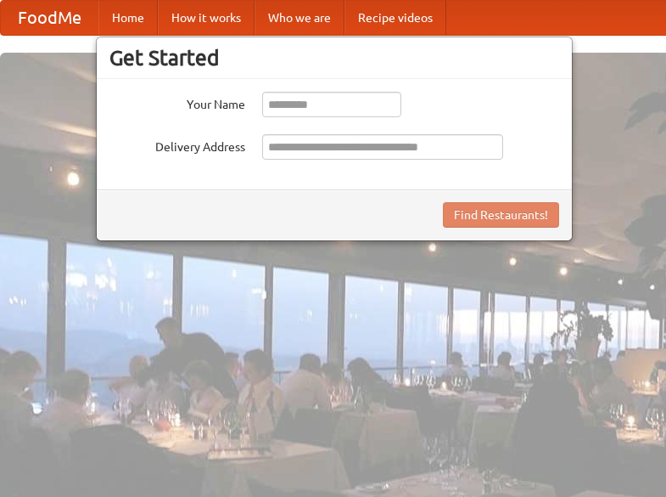 The image size is (666, 497). What do you see at coordinates (177, 144) in the screenshot?
I see `label: Delivery Address` at bounding box center [177, 144].